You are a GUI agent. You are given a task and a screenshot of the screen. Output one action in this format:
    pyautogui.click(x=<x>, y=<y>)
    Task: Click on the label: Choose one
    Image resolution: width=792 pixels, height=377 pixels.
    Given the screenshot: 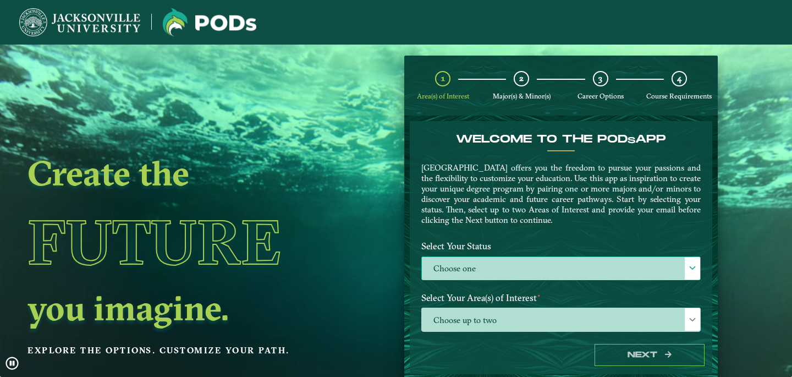 What is the action you would take?
    pyautogui.click(x=561, y=268)
    